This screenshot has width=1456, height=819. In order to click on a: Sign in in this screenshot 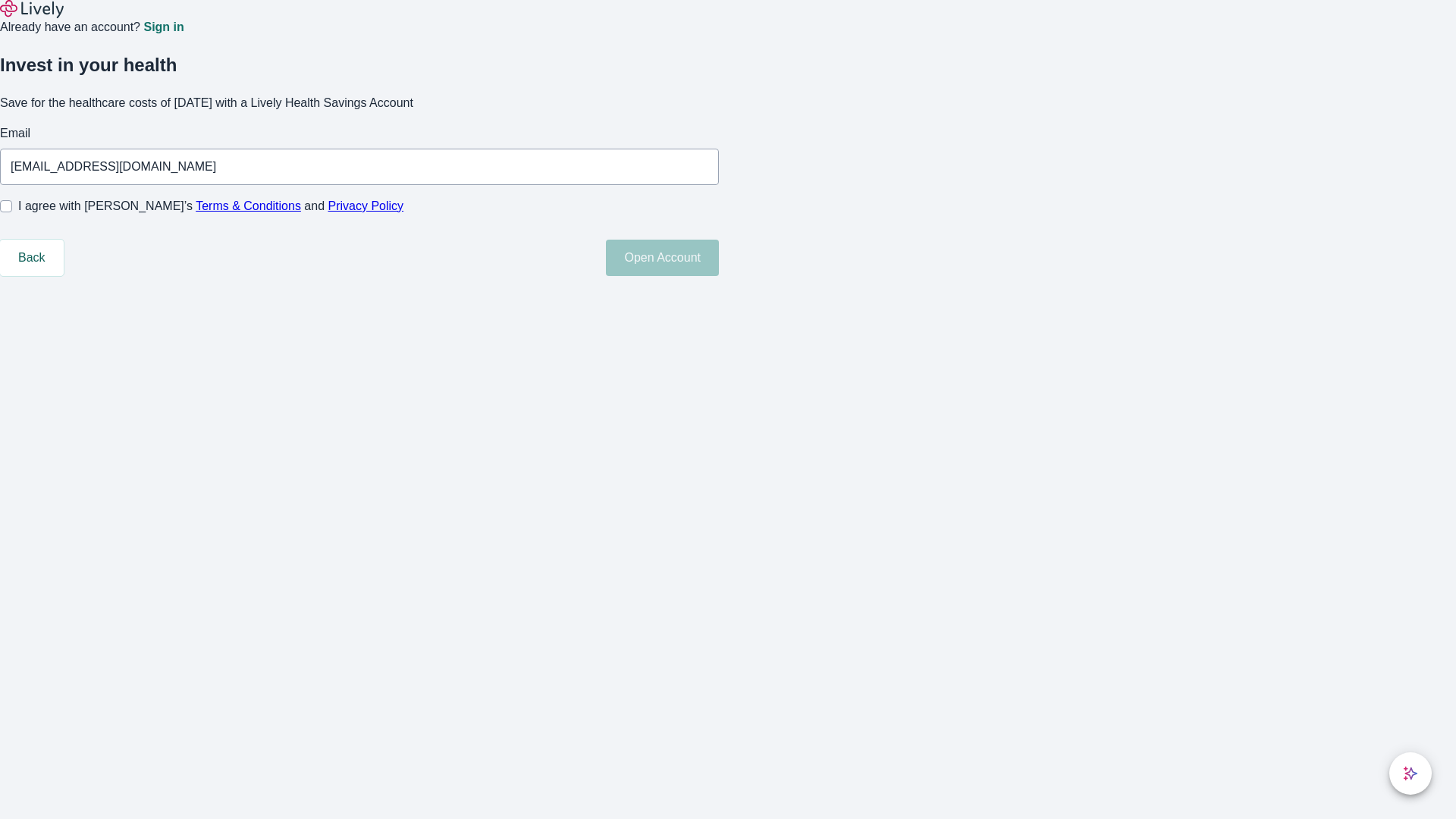, I will do `click(163, 27)`.